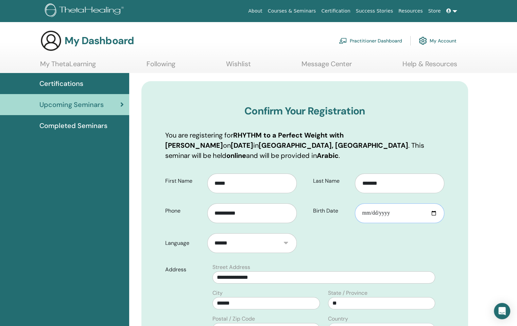 The height and width of the screenshot is (326, 517). I want to click on img: generic-user-icon.jpg, so click(51, 41).